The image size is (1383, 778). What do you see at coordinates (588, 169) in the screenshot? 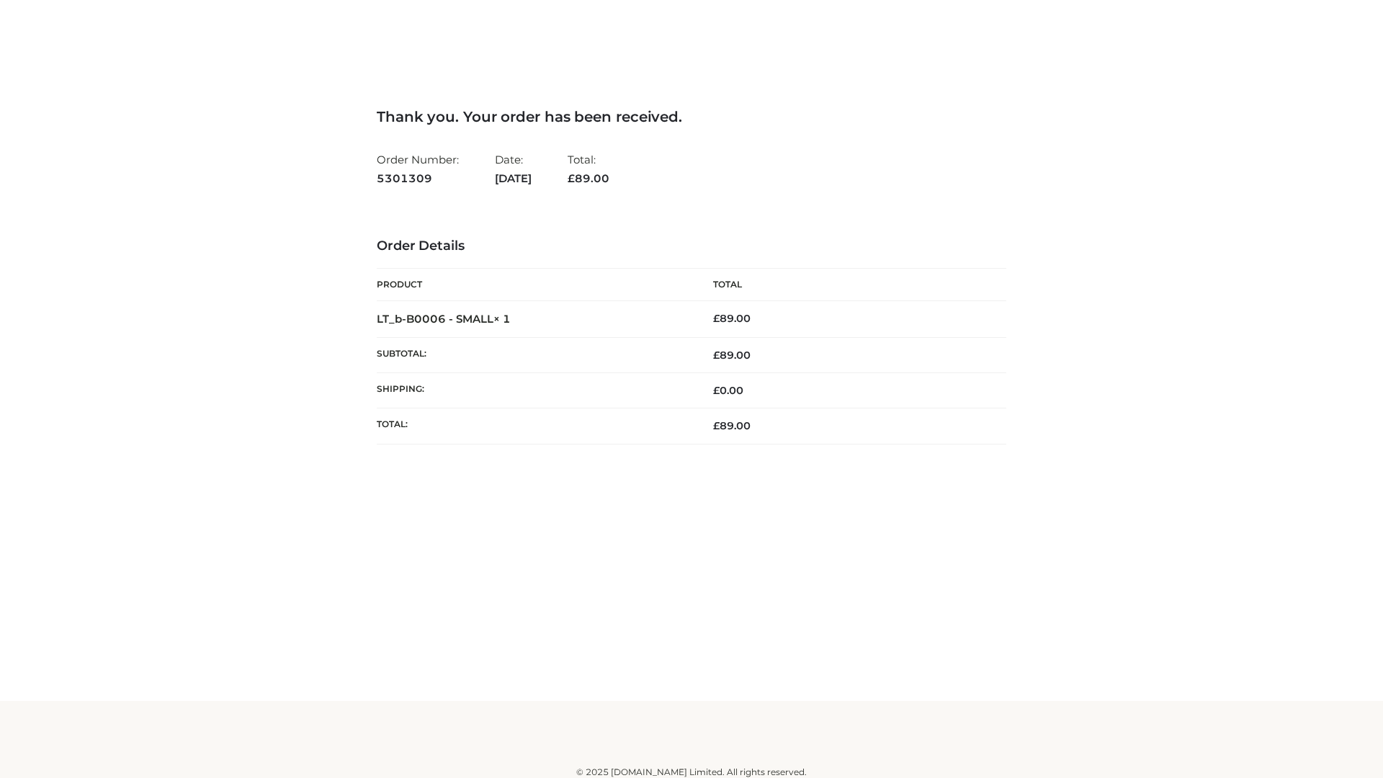
I see `li: Total:` at bounding box center [588, 169].